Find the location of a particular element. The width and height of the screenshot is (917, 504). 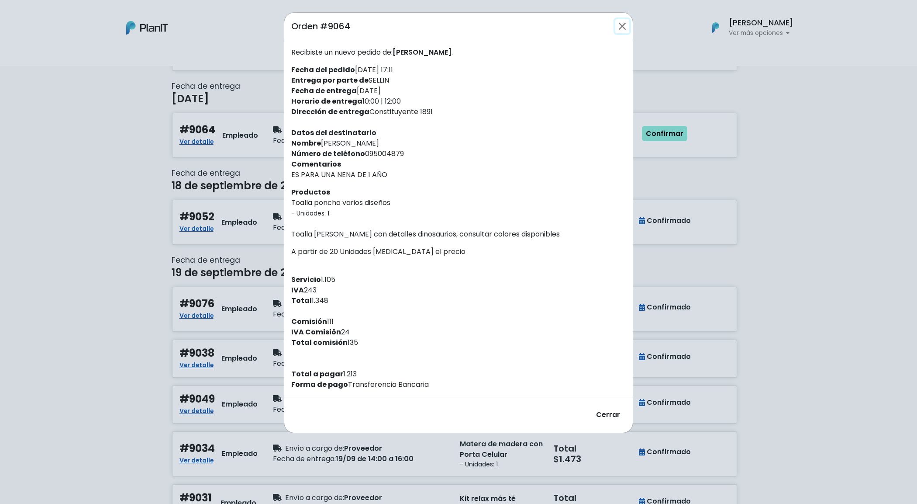

strong: Número de teléfono is located at coordinates (328, 153).